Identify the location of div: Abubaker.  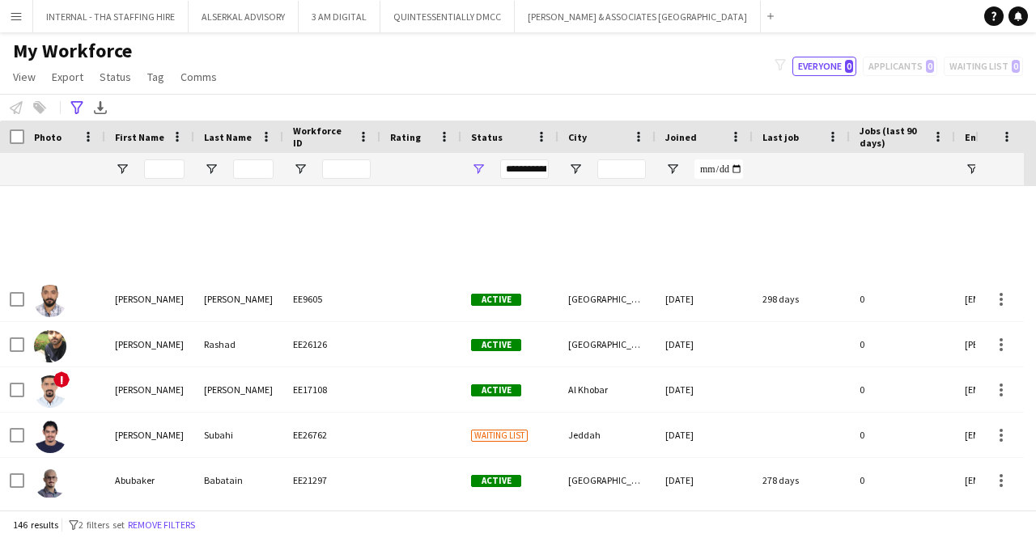
(150, 480).